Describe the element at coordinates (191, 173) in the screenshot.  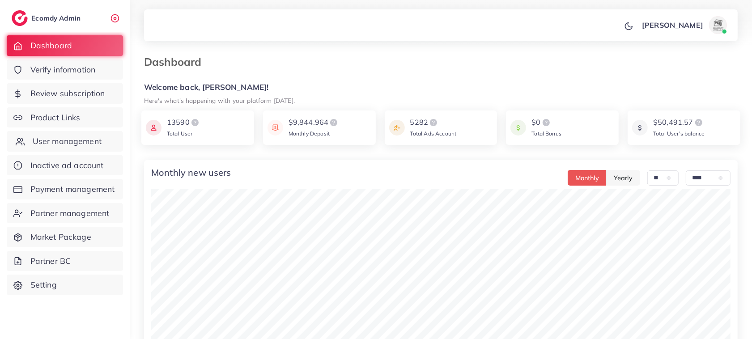
I see `h4: Monthly new users` at that location.